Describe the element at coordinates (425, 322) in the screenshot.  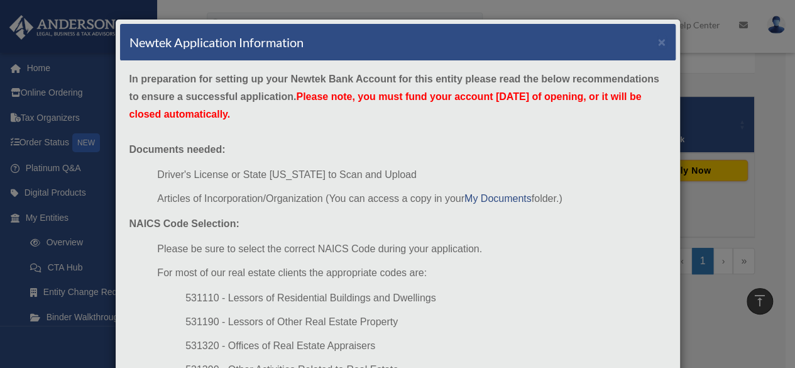
I see `li: 531190 - Lessors of Other Real Estate Property` at that location.